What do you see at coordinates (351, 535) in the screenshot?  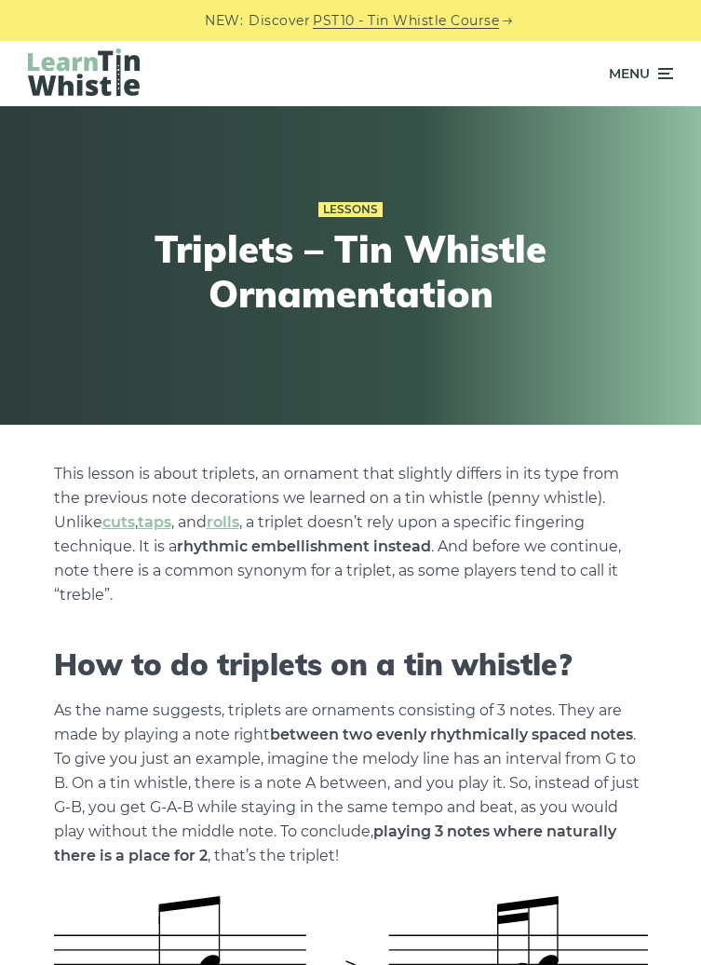 I see `p: This lesson is about triplets, an ornament that slightly differs in its type from the previous no...` at bounding box center [351, 535].